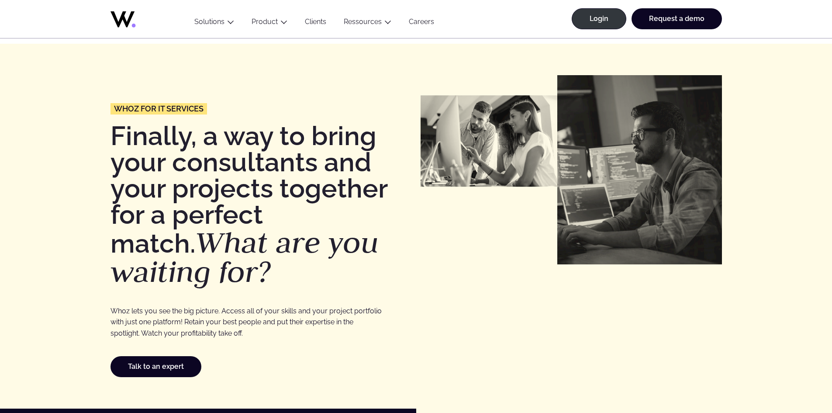 Image resolution: width=832 pixels, height=413 pixels. Describe the element at coordinates (261, 204) in the screenshot. I see `h1: Finally, a way to bring your consultants and your projects together for a perfect match.` at that location.